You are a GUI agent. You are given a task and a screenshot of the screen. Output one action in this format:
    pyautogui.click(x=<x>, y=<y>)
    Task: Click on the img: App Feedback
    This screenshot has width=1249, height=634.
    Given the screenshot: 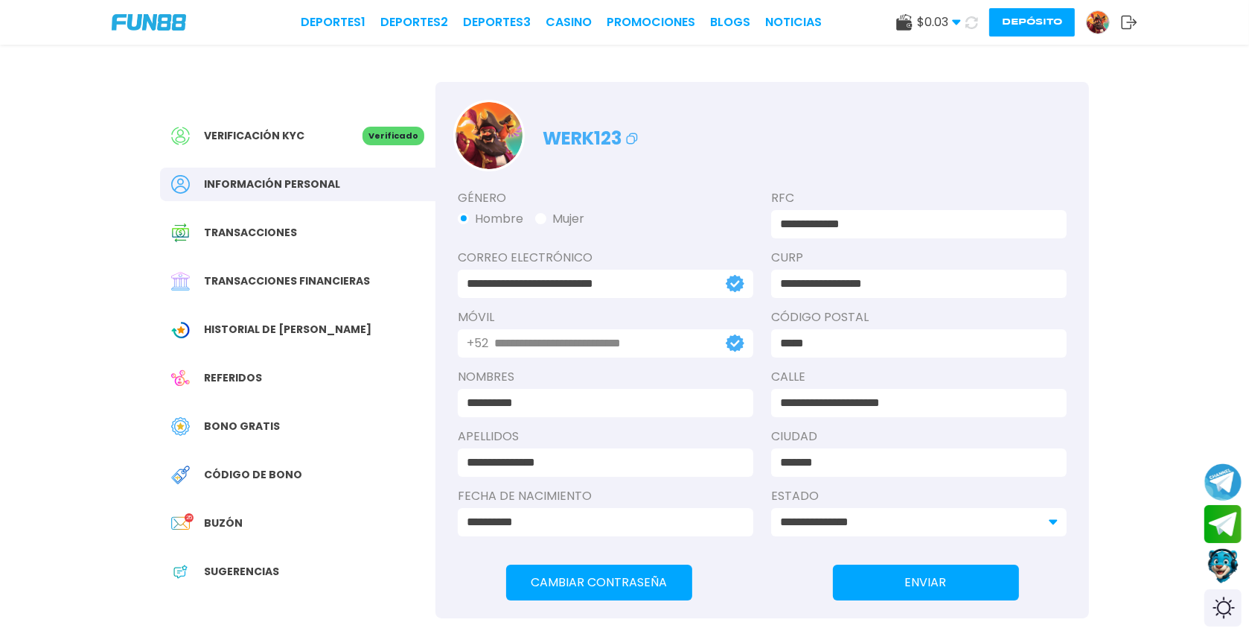 What is the action you would take?
    pyautogui.click(x=180, y=571)
    